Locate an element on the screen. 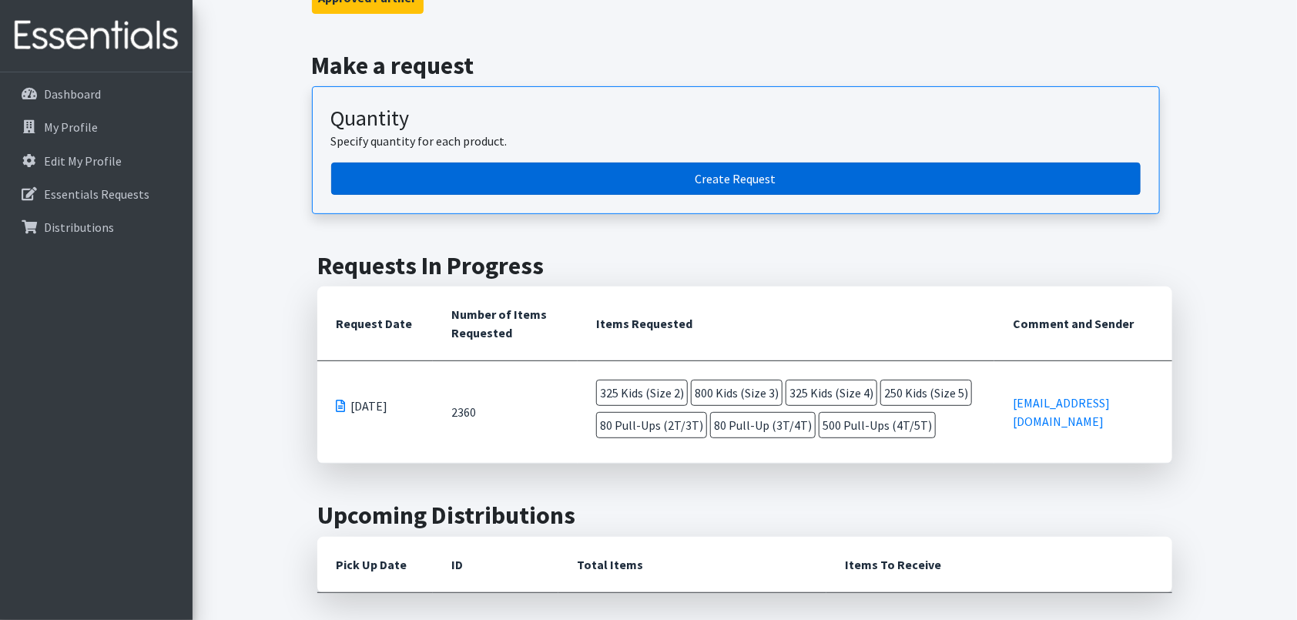 The height and width of the screenshot is (620, 1297). th: Total Items is located at coordinates (692, 564).